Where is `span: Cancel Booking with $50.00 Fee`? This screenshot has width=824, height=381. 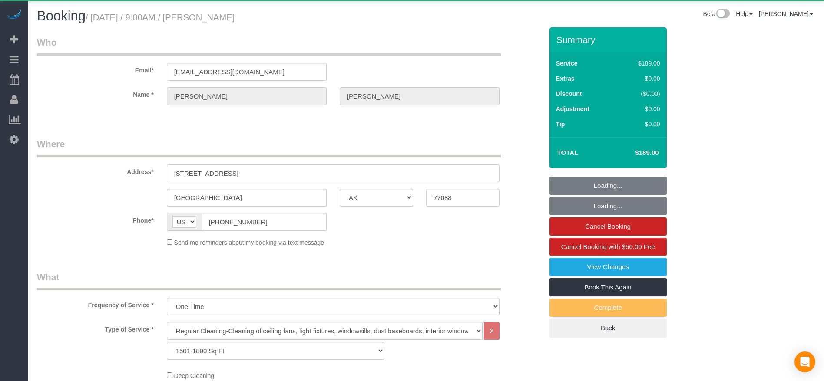
span: Cancel Booking with $50.00 Fee is located at coordinates (608, 247).